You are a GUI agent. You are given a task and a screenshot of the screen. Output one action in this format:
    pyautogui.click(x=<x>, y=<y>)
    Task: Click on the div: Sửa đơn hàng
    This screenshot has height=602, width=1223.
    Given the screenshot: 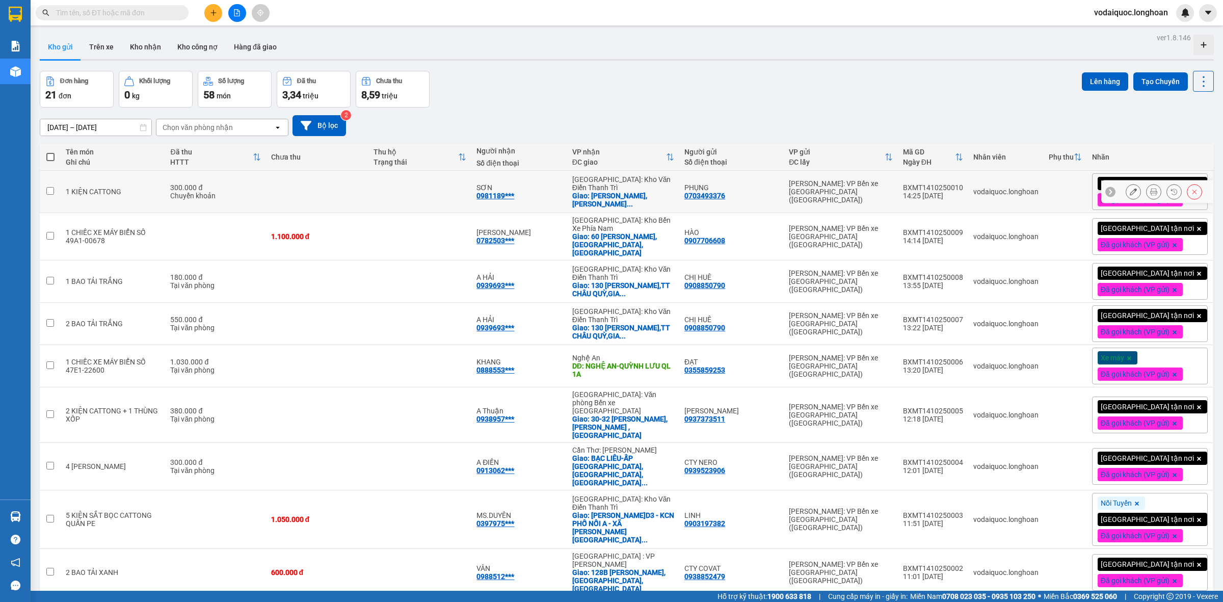 What is the action you would take?
    pyautogui.click(x=1133, y=192)
    